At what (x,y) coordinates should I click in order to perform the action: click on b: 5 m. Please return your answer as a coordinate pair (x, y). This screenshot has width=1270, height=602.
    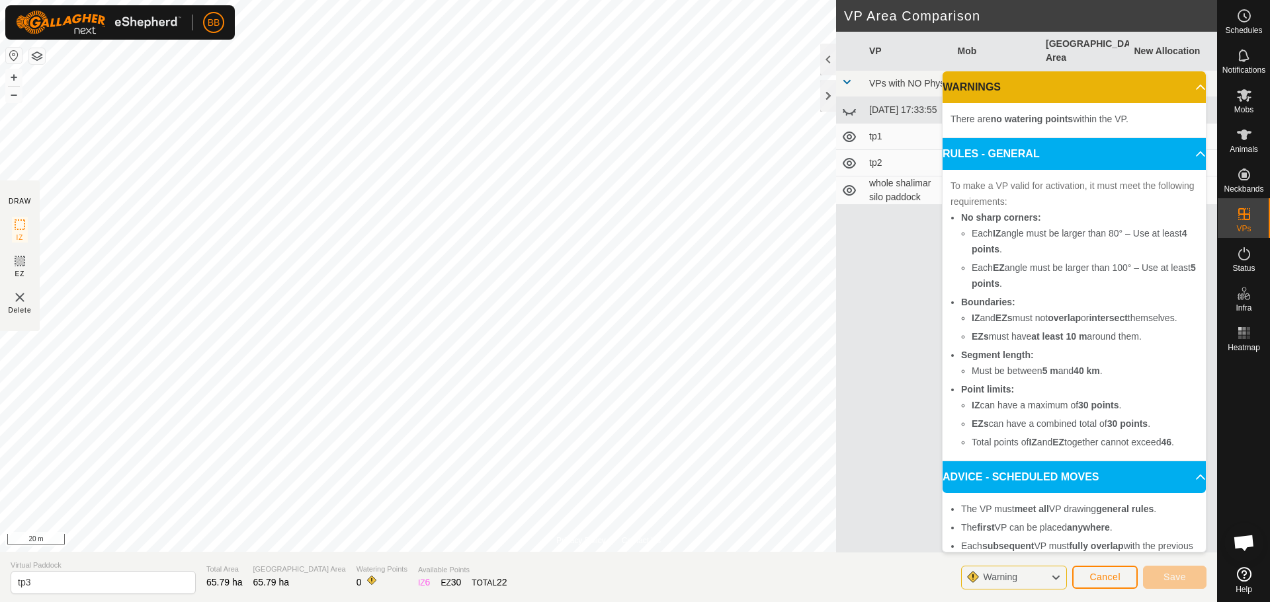
    Looking at the image, I should click on (1050, 371).